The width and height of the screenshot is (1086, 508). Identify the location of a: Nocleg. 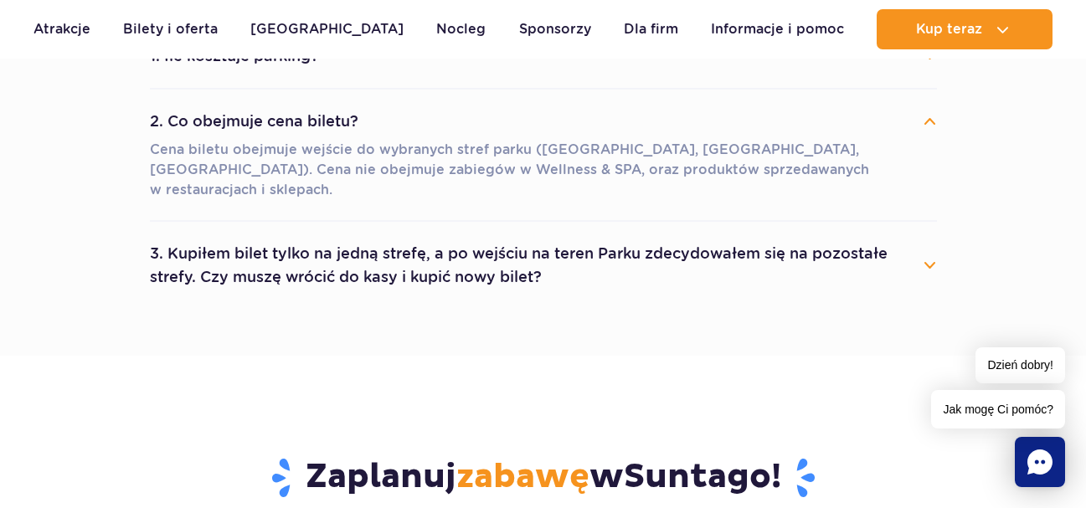
(460, 29).